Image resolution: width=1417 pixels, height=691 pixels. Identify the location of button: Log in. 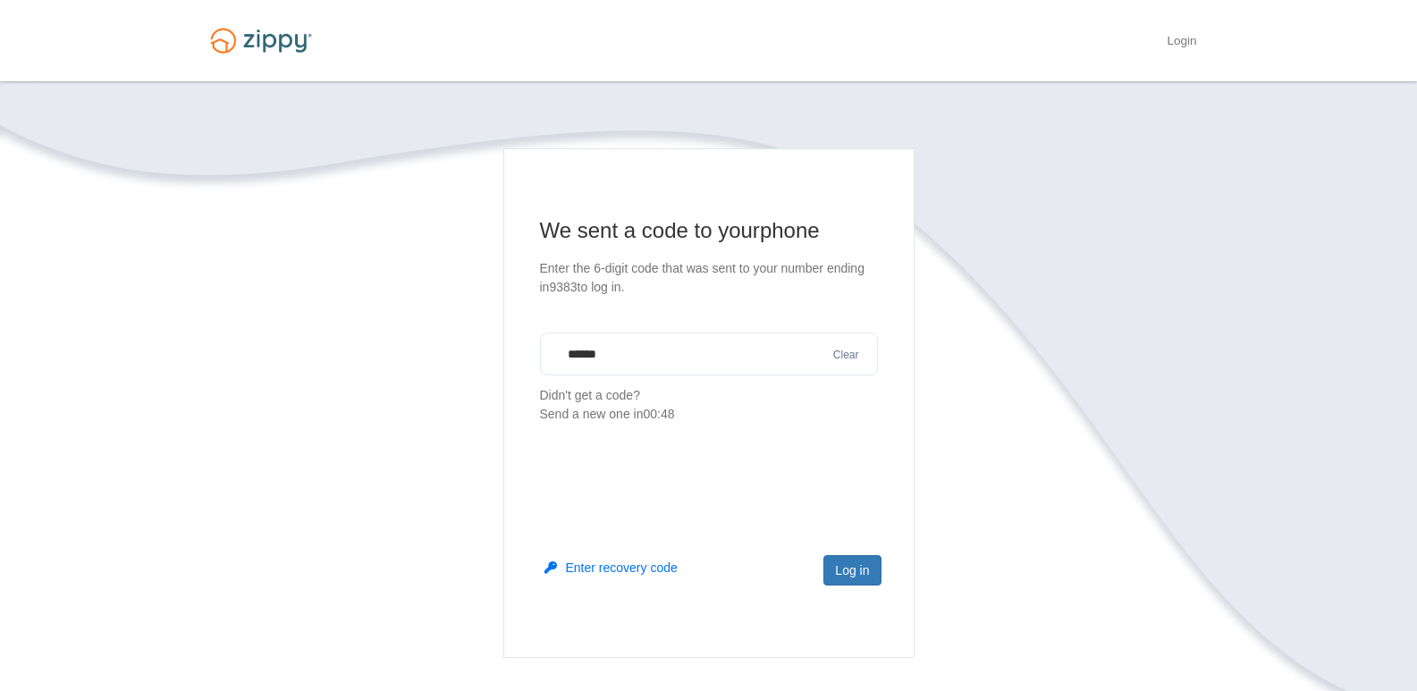
(852, 570).